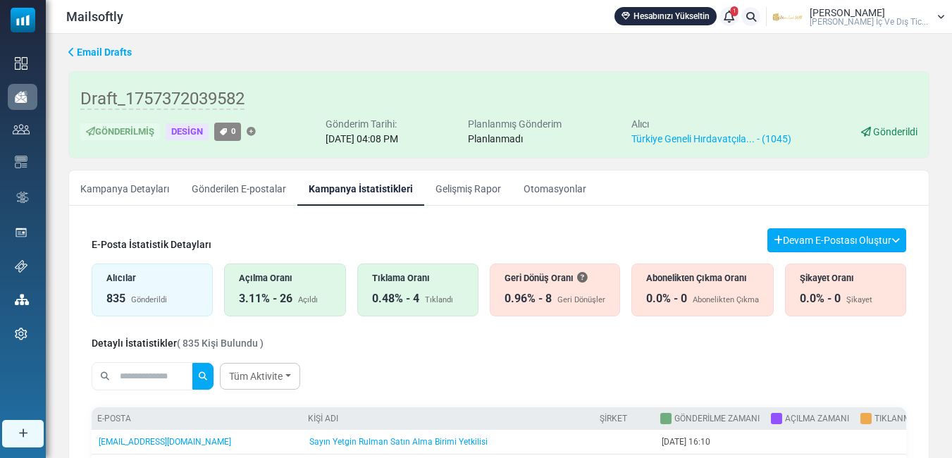 The width and height of the screenshot is (952, 458). I want to click on a: Türkiye Geneli Hırdavatçıla... - (1045), so click(711, 139).